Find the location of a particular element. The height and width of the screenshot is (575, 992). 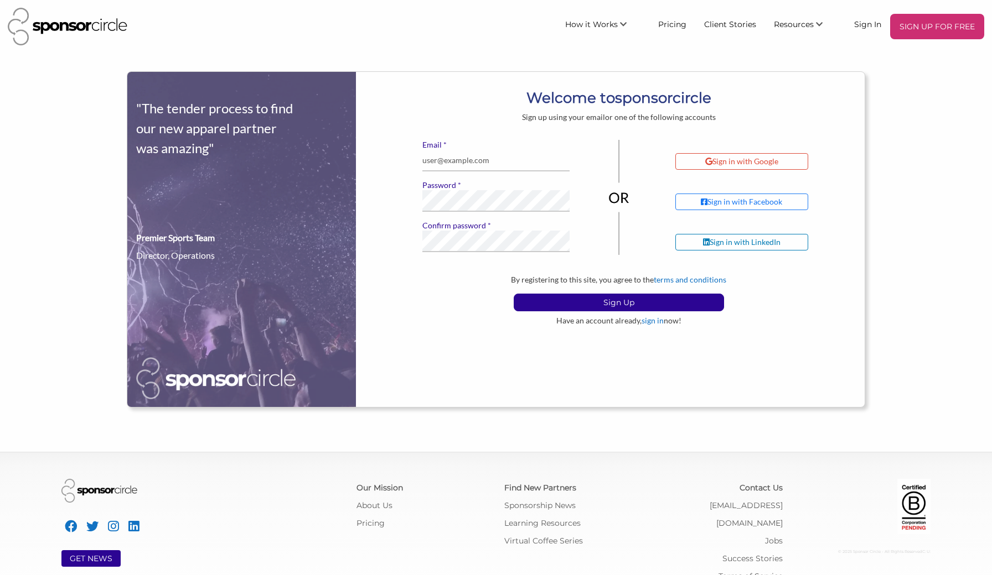

div: "The tender process to find our new apparel partner was amazing" is located at coordinates (216, 128).